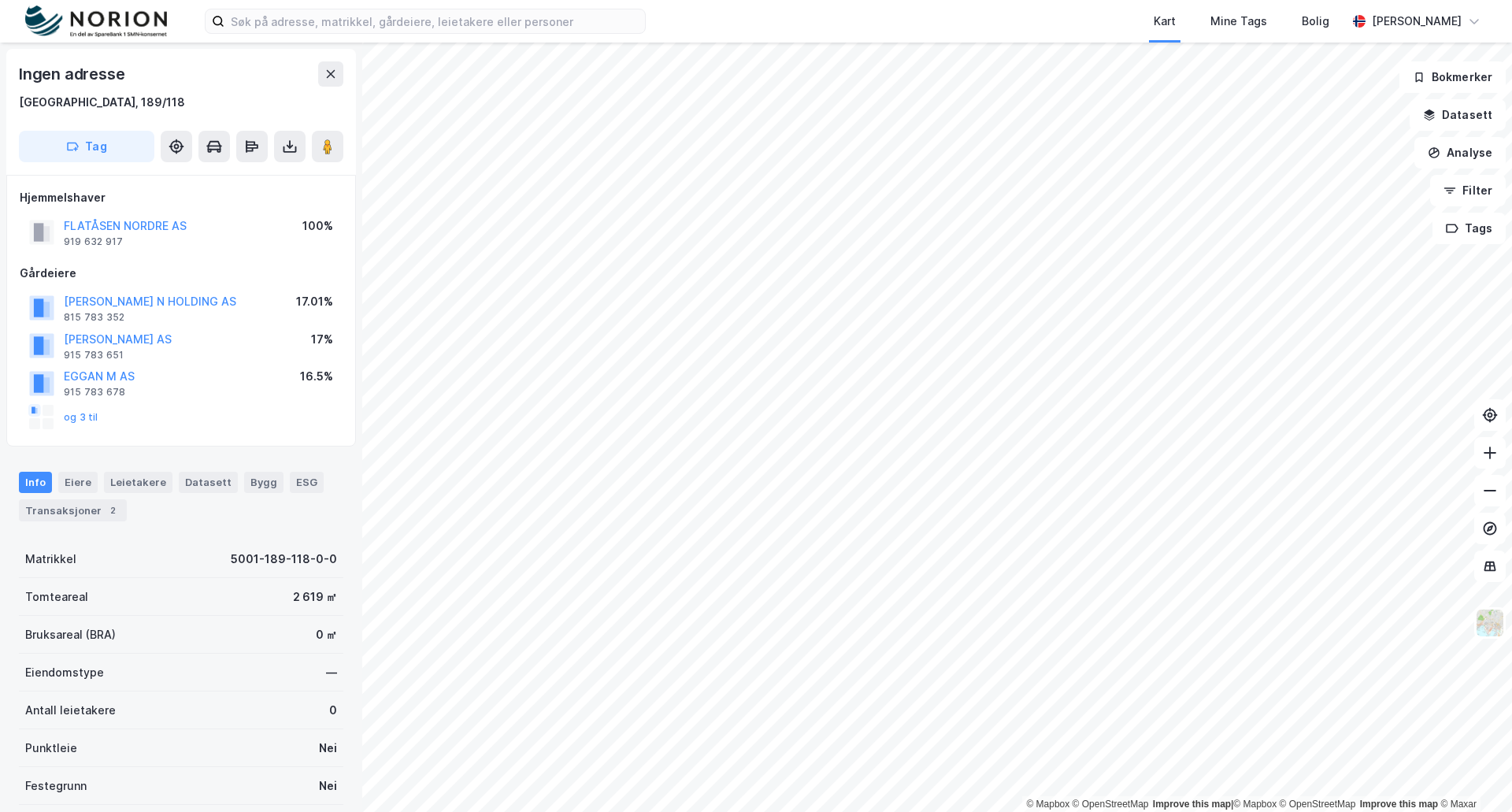 The image size is (1512, 812). What do you see at coordinates (315, 596) in the screenshot?
I see `div: 2 619 ㎡` at bounding box center [315, 596].